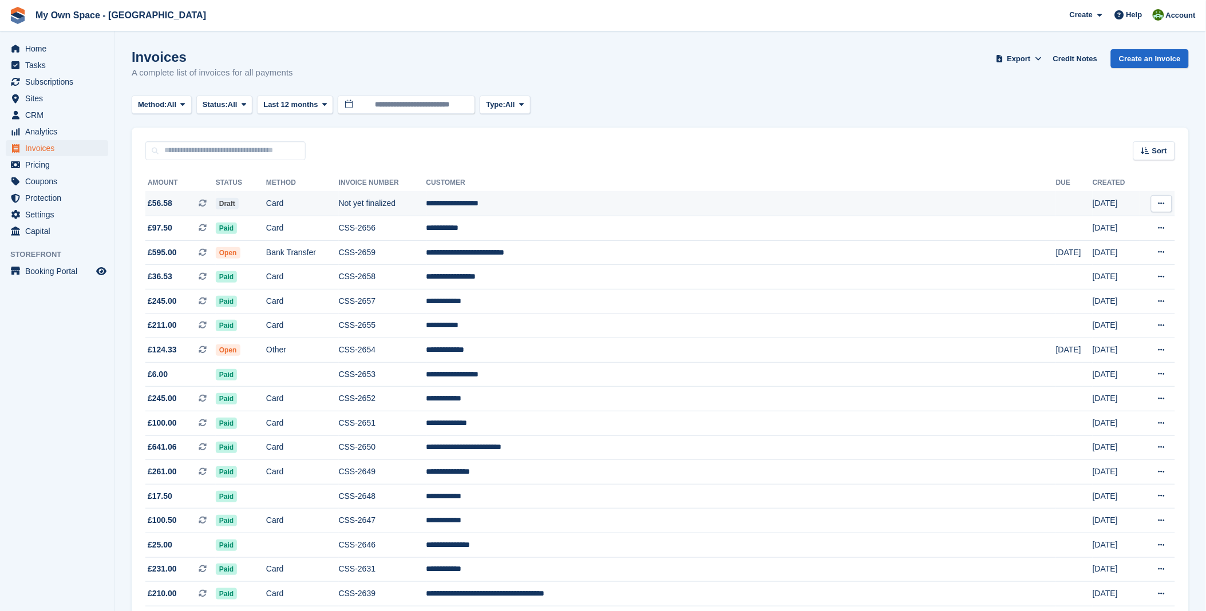  I want to click on span: Home, so click(60, 49).